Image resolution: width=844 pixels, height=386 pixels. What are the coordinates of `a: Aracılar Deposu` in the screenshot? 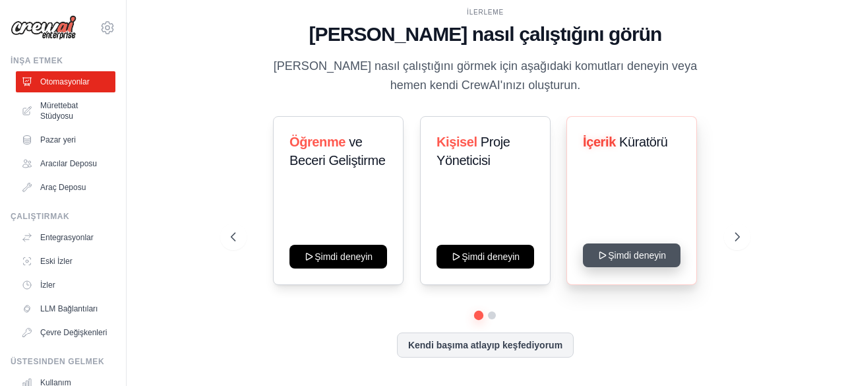 It's located at (65, 164).